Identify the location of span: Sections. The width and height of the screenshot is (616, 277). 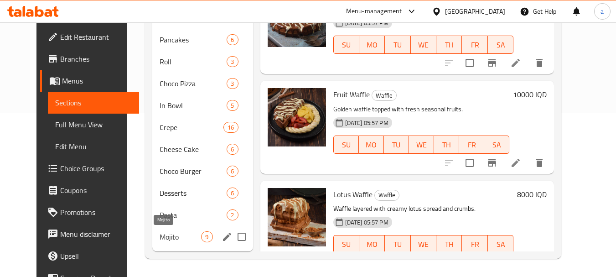
(93, 103).